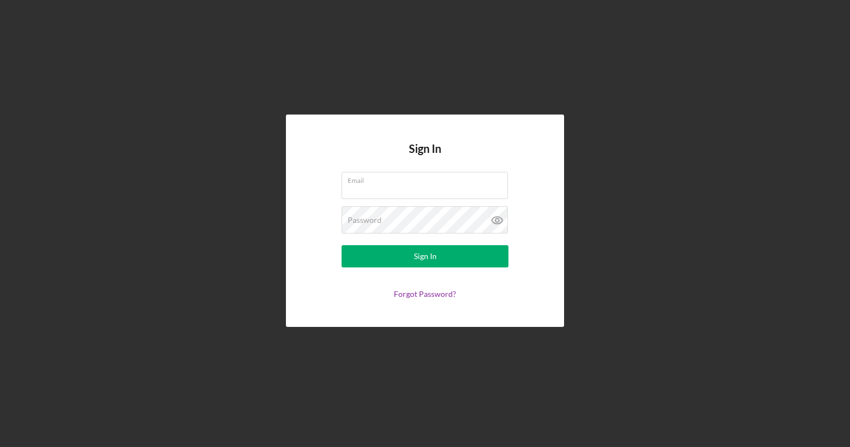 The width and height of the screenshot is (850, 447). What do you see at coordinates (425, 256) in the screenshot?
I see `div: Sign In` at bounding box center [425, 256].